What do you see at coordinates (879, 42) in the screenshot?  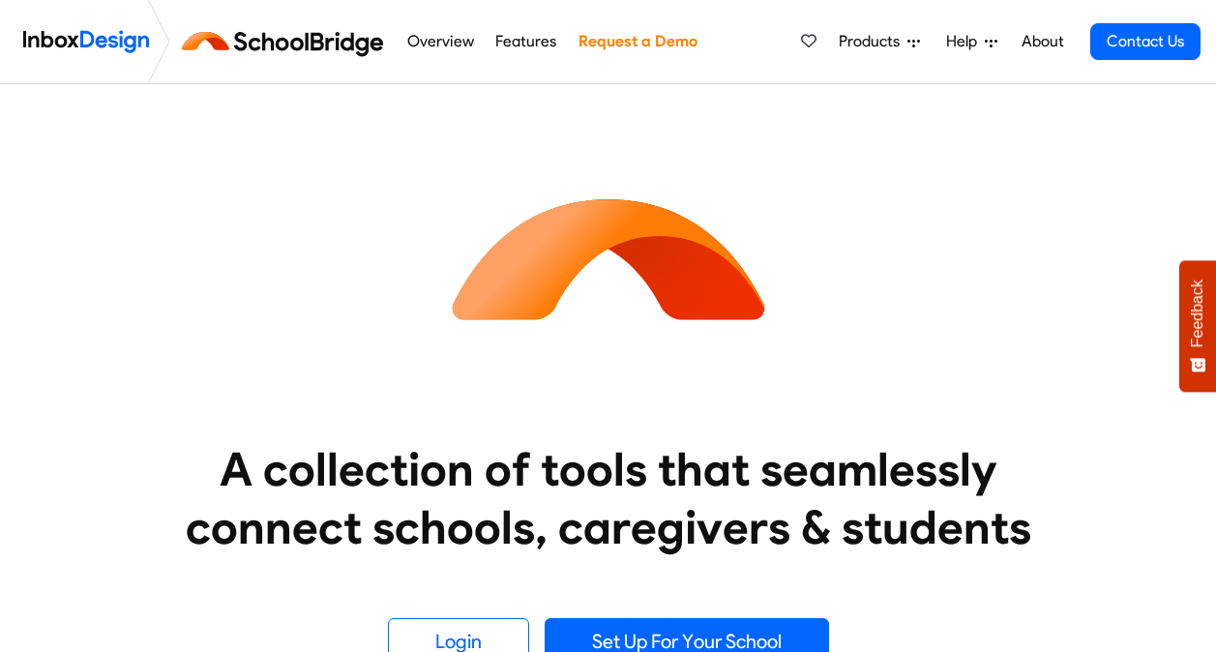 I see `a: Products` at bounding box center [879, 42].